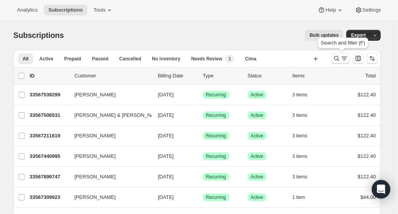  I want to click on button: Settings, so click(368, 10).